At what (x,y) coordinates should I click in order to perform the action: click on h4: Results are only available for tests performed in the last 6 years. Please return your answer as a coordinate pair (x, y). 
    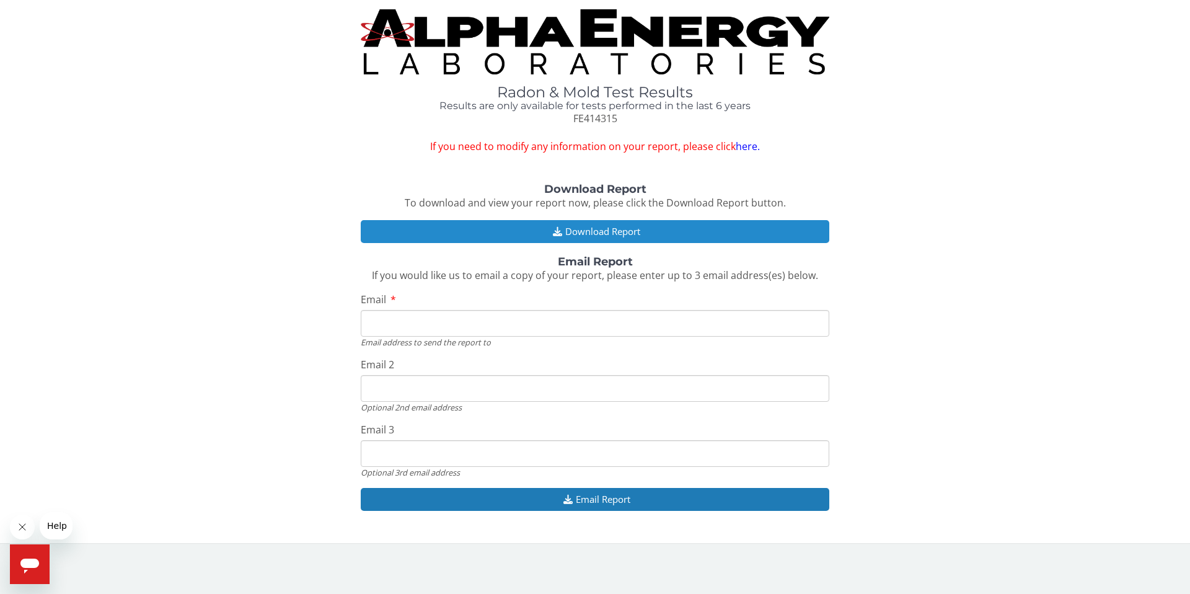
    Looking at the image, I should click on (595, 106).